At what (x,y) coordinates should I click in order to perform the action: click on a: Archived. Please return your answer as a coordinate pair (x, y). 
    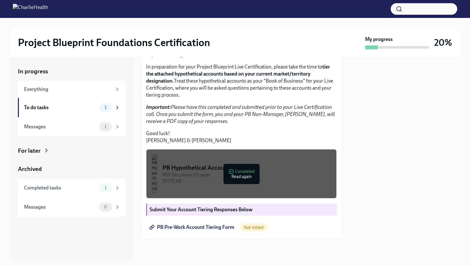
    Looking at the image, I should click on (72, 169).